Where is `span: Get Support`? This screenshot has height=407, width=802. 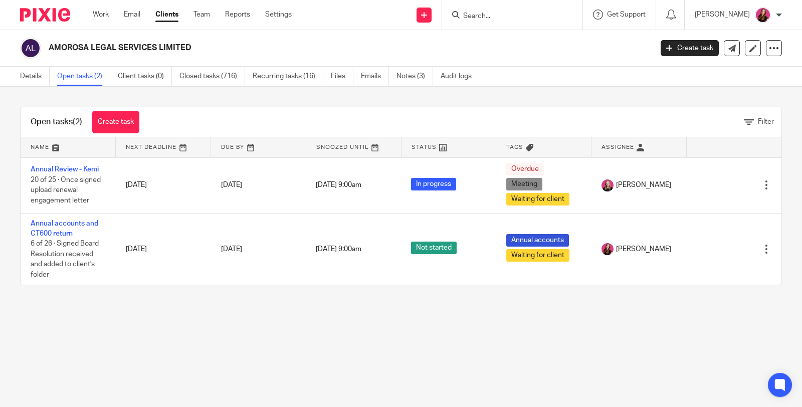
span: Get Support is located at coordinates (626, 15).